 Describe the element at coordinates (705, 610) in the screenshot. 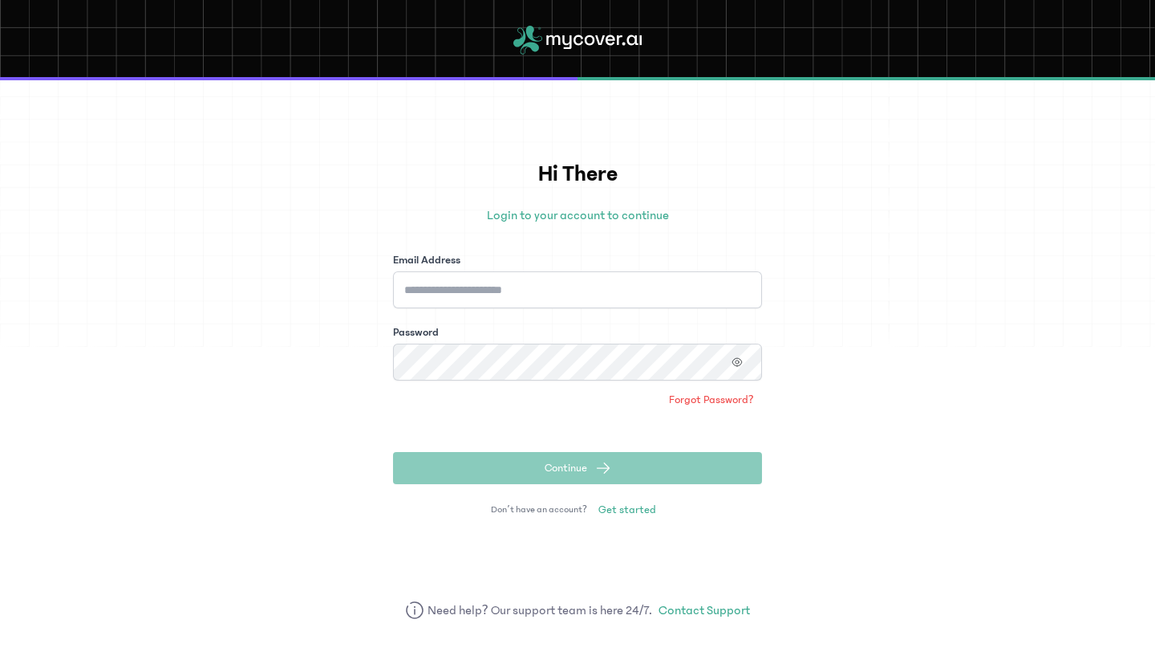

I see `a: Contact Support` at that location.